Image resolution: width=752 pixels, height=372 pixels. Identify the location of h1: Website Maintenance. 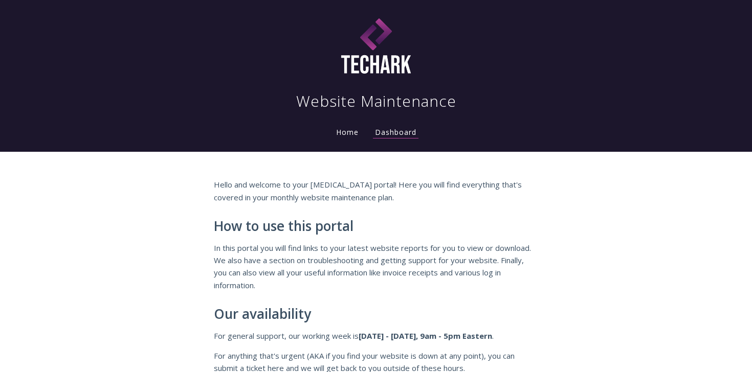
(376, 101).